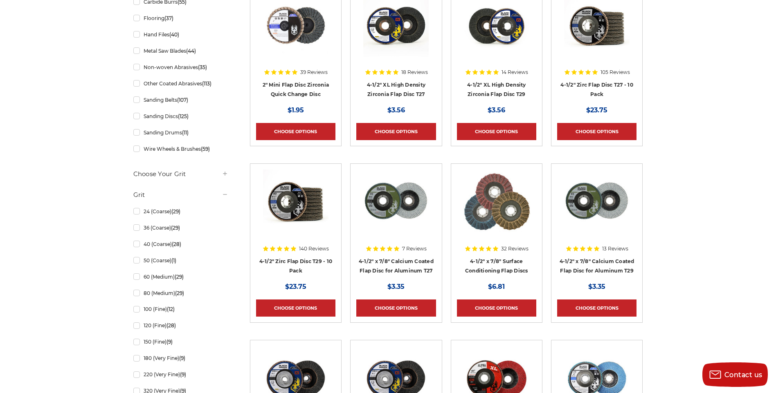 This screenshot has width=776, height=393. I want to click on a: 180 (Very Fine), so click(181, 358).